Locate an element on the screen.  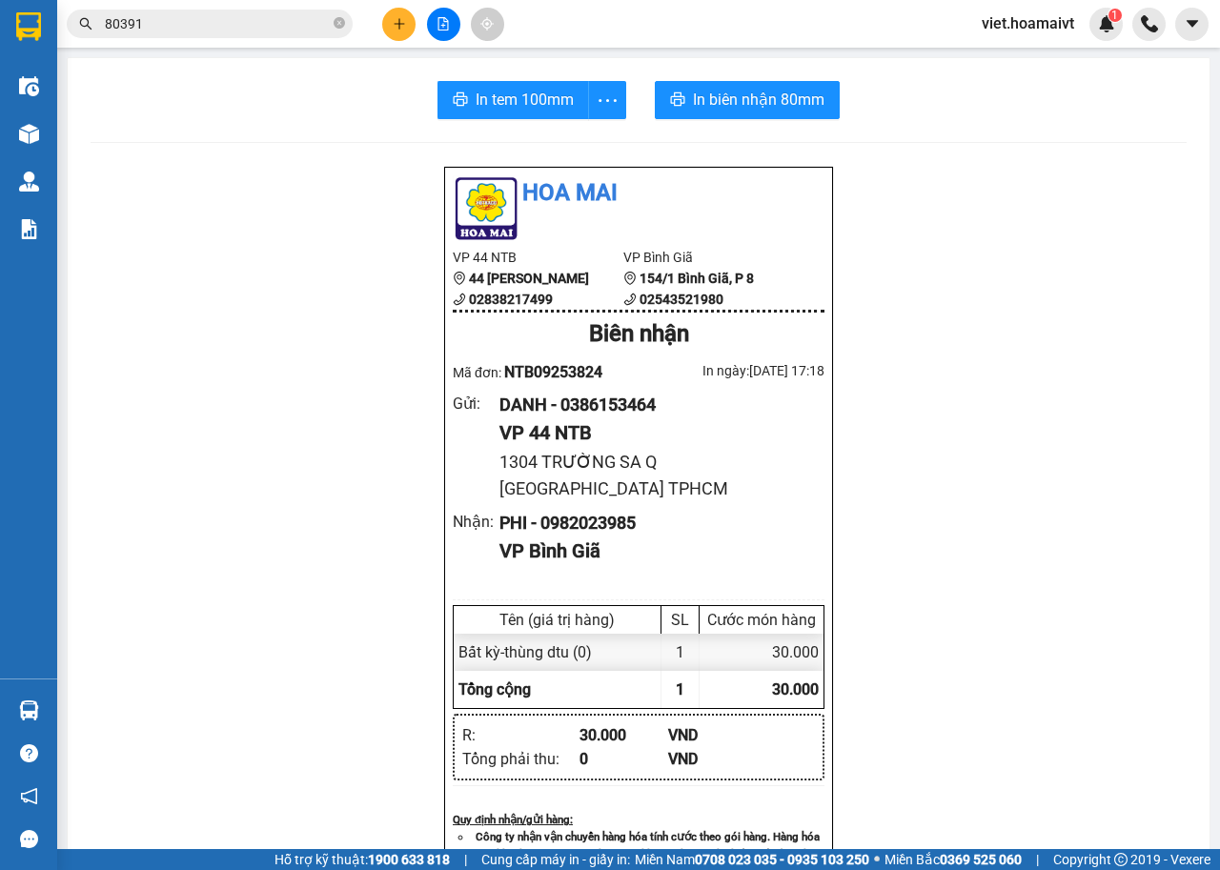
div: VP 44 NTB is located at coordinates (654, 433).